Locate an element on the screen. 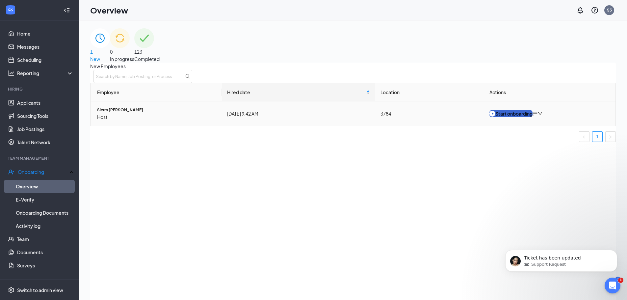  div: ticket update from Erin, 2w ago. Move to Another Location is located at coordinates (66, 25).